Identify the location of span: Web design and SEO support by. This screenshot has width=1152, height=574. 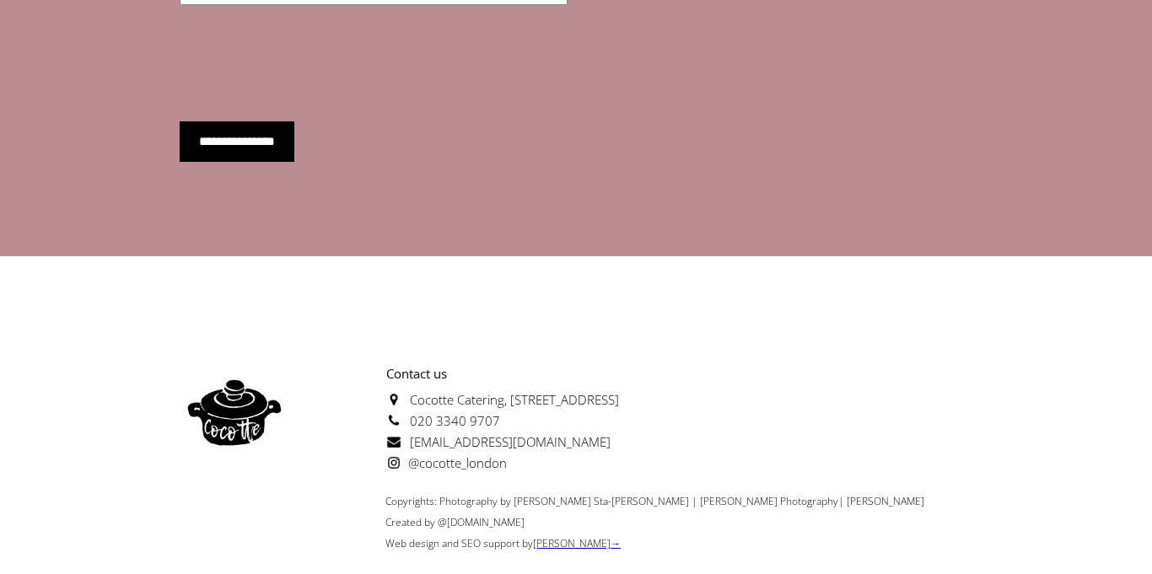
(459, 543).